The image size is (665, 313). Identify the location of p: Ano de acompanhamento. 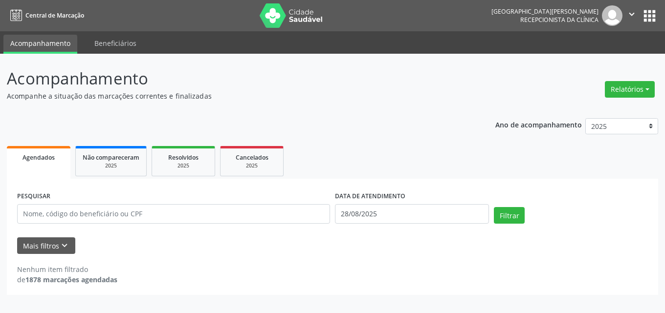
(538, 124).